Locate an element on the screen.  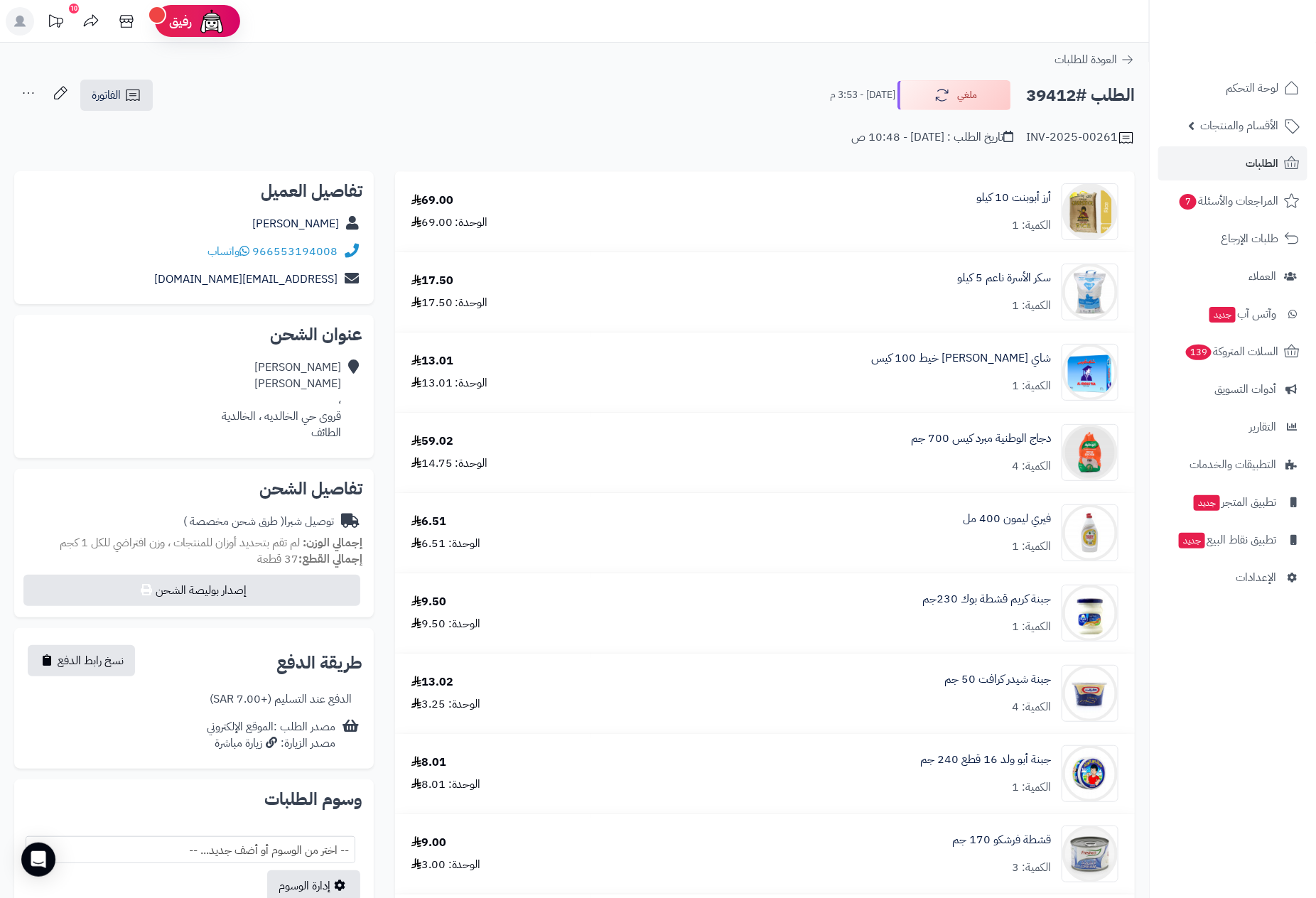
a: التطبيقات والخدمات is located at coordinates (1232, 465).